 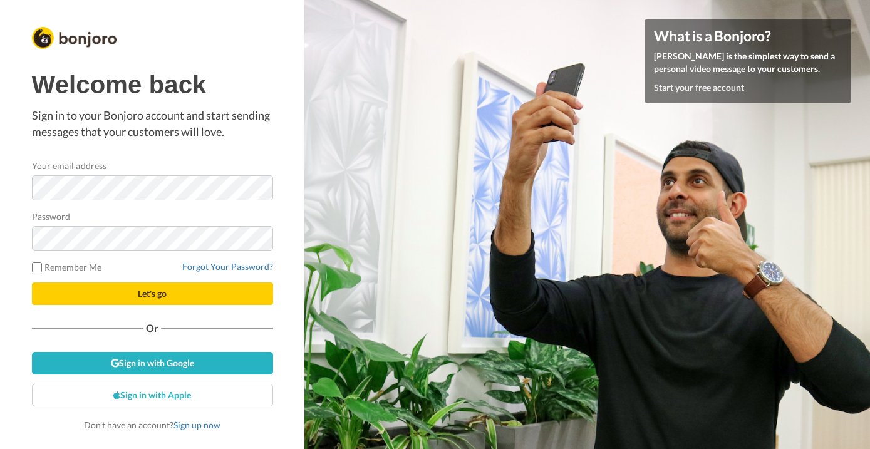 I want to click on h1: Welcome back, so click(x=152, y=85).